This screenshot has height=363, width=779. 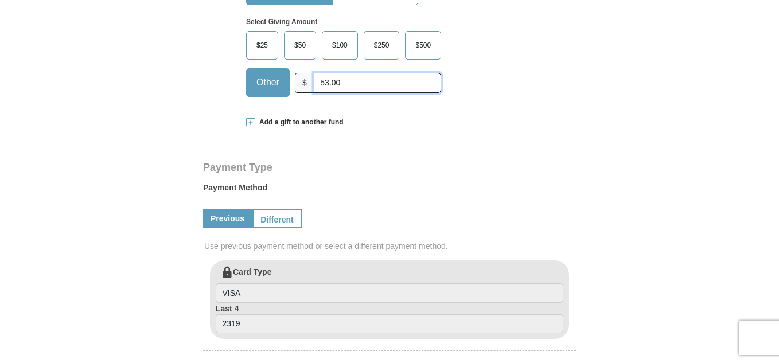 I want to click on strong: Select Giving Amount, so click(x=282, y=22).